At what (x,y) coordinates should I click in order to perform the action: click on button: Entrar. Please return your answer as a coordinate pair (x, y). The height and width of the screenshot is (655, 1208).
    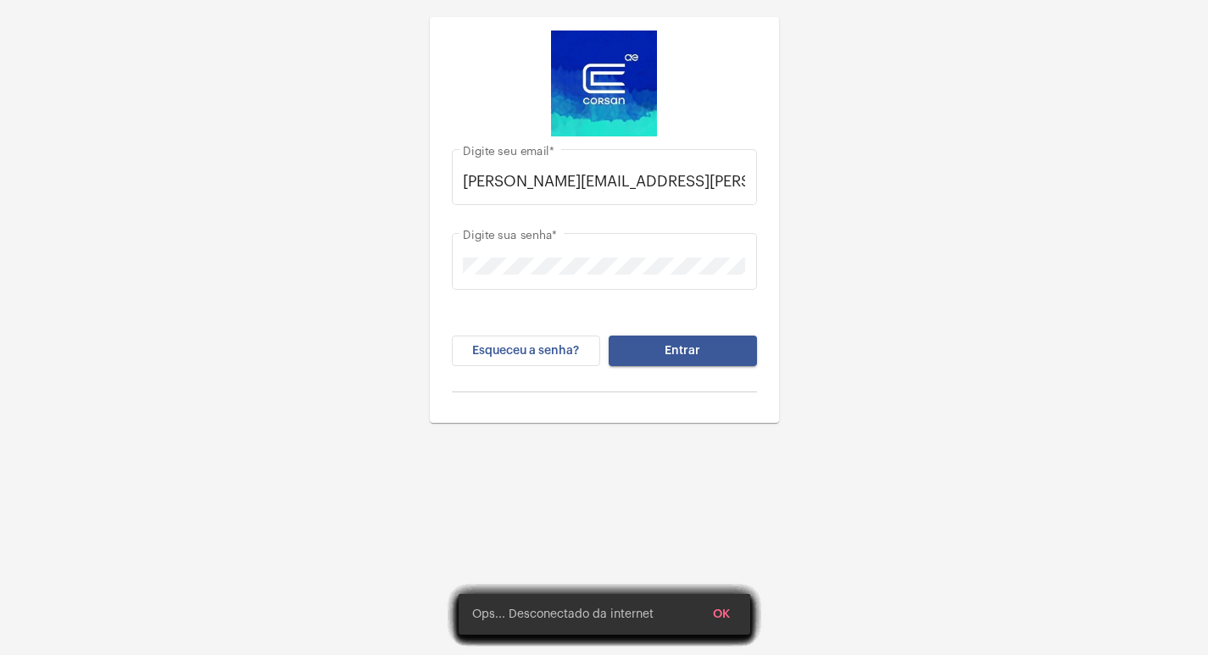
    Looking at the image, I should click on (683, 351).